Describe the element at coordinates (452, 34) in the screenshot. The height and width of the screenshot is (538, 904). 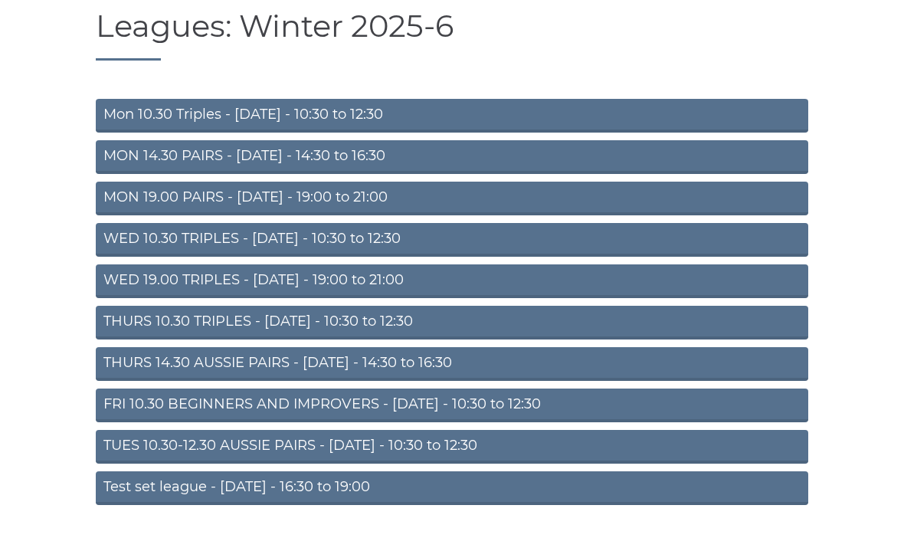
I see `h1: Leagues: Winter 2025-6` at that location.